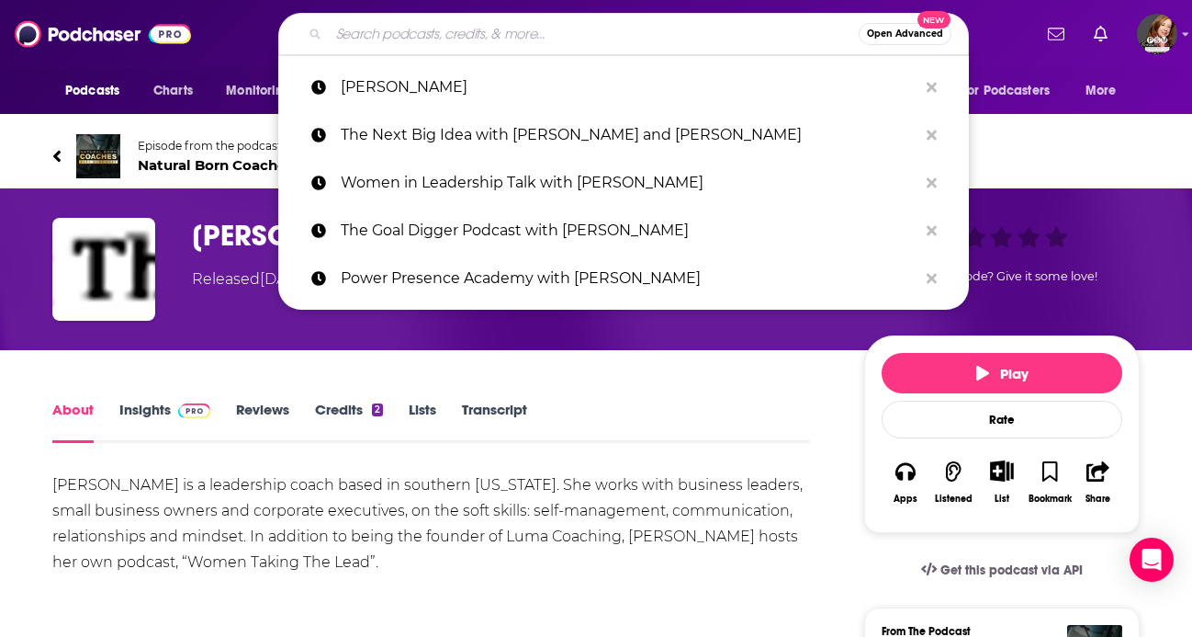 The image size is (1192, 637). Describe the element at coordinates (1050, 499) in the screenshot. I see `div: Bookmark` at that location.